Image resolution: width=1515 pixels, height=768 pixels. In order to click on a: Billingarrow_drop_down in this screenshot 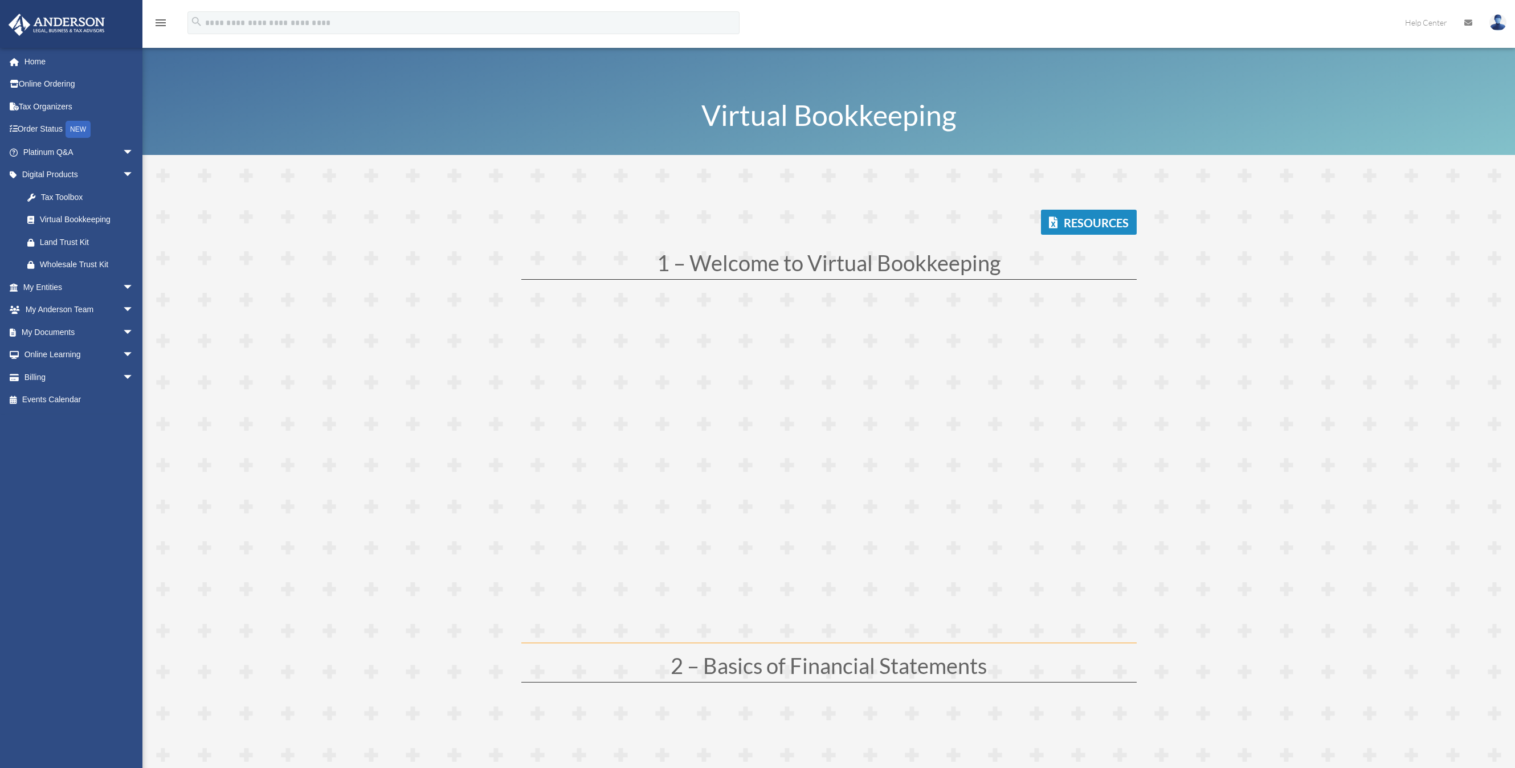, I will do `click(79, 377)`.